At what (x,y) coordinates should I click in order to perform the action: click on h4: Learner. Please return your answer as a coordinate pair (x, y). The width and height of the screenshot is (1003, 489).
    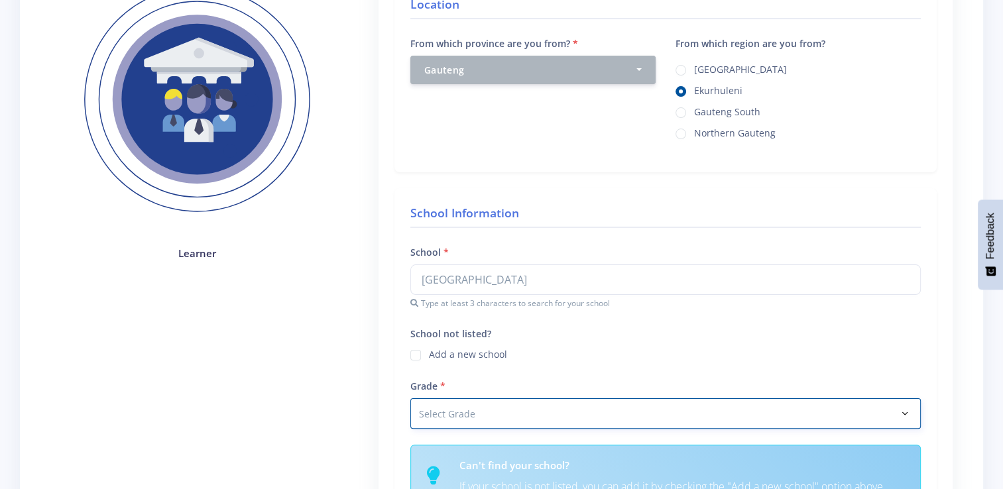
    Looking at the image, I should click on (197, 253).